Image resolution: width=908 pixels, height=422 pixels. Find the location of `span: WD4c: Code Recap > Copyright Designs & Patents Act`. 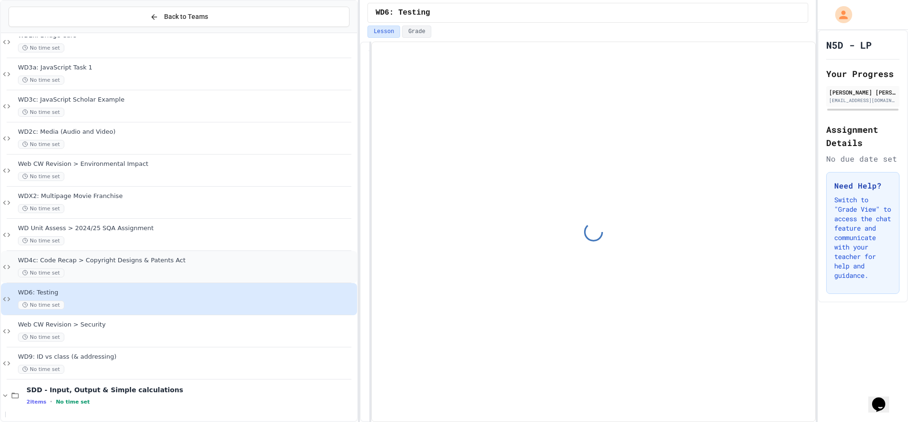

span: WD4c: Code Recap > Copyright Designs & Patents Act is located at coordinates (186, 260).